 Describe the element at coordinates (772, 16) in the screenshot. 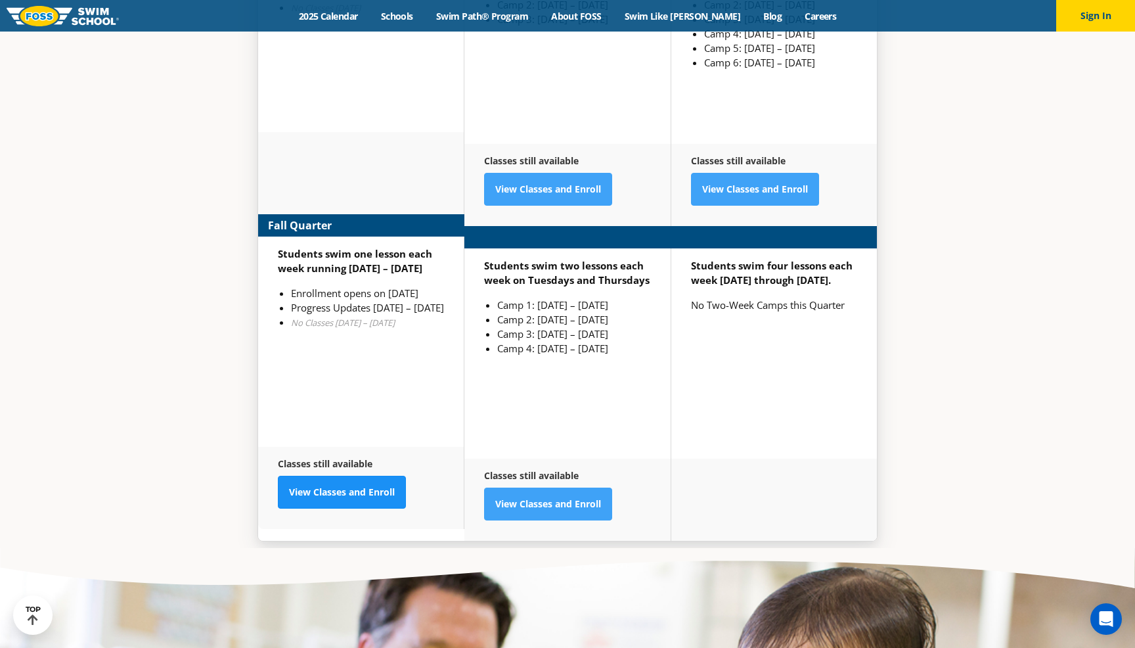

I see `a: Blog` at that location.